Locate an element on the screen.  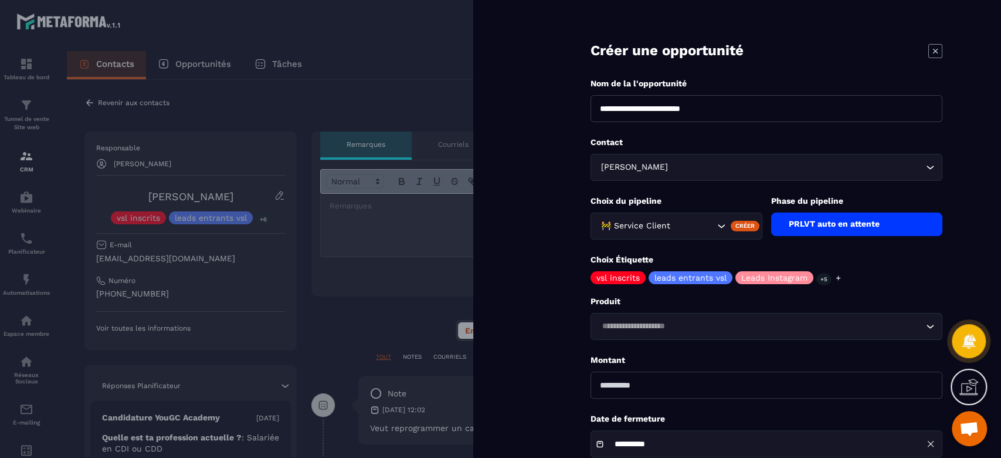
p: vsl inscrits is located at coordinates (618, 277).